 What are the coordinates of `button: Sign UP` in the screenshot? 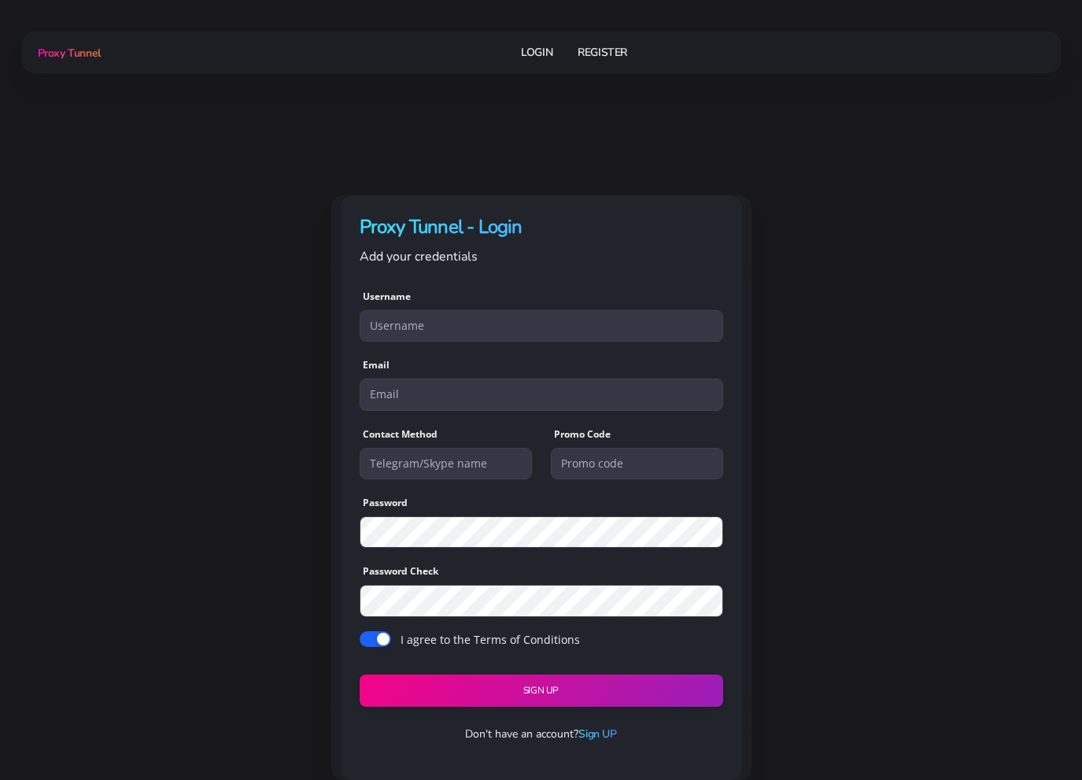 It's located at (541, 690).